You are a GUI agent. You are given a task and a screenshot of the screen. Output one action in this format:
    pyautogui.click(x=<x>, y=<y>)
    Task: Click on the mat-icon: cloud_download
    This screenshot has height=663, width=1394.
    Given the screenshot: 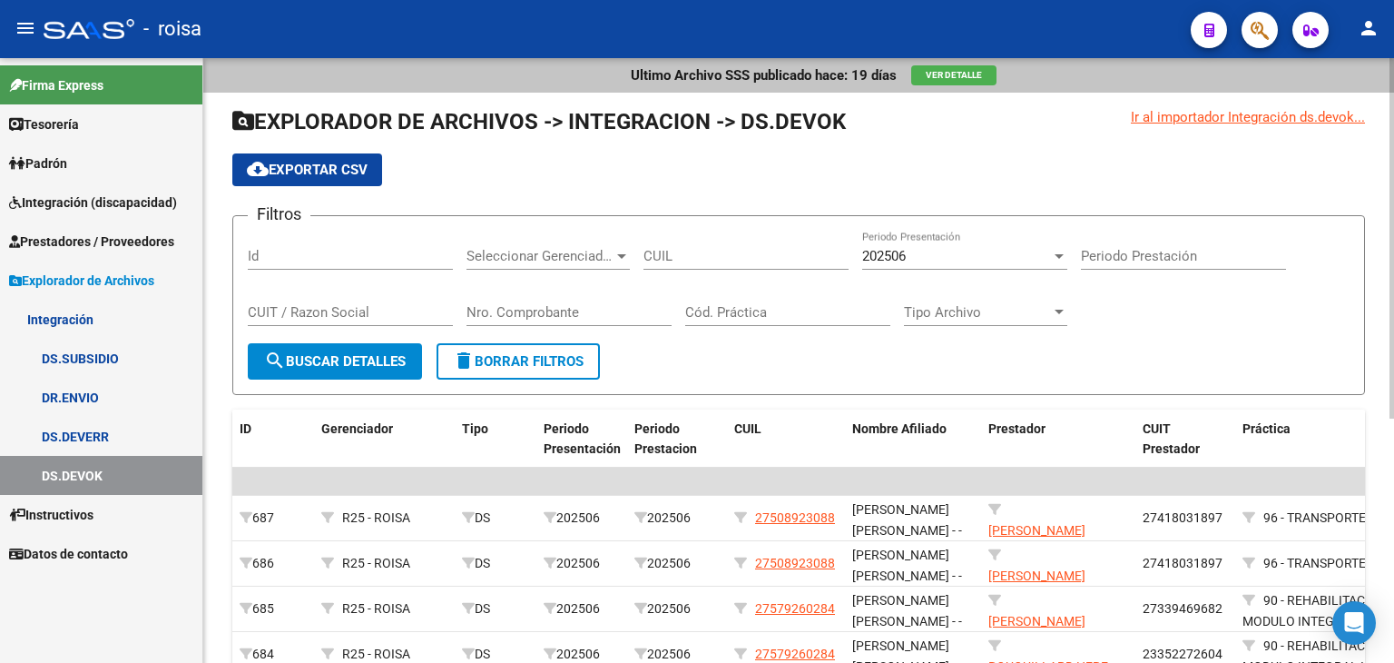 What is the action you would take?
    pyautogui.click(x=258, y=169)
    